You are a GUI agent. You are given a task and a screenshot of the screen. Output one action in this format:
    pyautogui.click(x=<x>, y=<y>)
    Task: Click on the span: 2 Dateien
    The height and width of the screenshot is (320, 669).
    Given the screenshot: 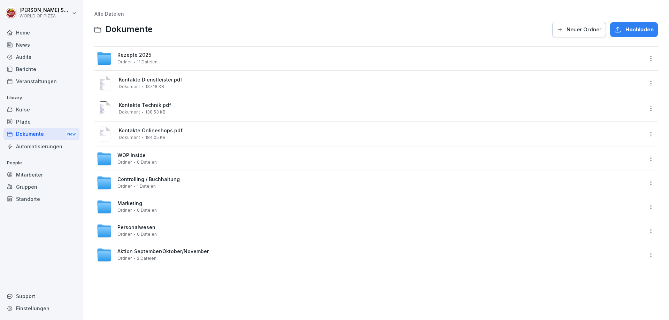 What is the action you would take?
    pyautogui.click(x=147, y=259)
    